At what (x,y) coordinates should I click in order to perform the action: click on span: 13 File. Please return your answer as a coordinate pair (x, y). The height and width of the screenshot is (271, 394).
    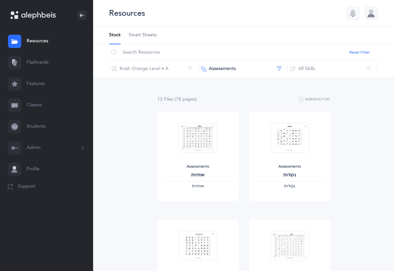
    Looking at the image, I should click on (165, 99).